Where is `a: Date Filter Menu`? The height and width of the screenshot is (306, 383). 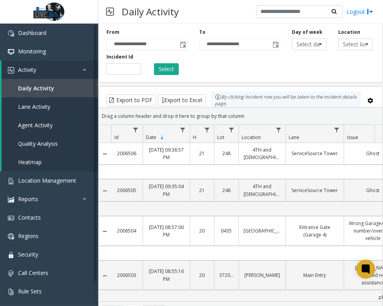 a: Date Filter Menu is located at coordinates (183, 130).